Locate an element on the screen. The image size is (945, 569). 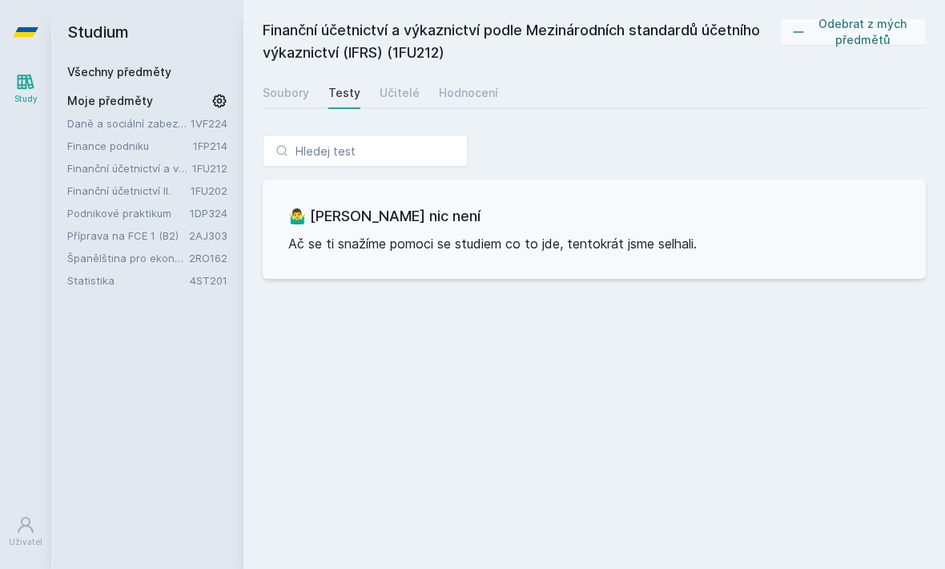
a: 1VF224 is located at coordinates (209, 123).